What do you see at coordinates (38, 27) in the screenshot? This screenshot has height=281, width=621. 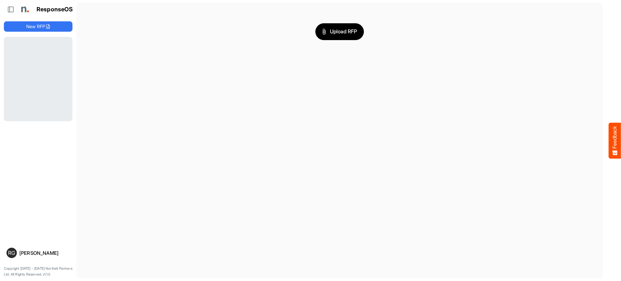 I see `button: New RFP` at bounding box center [38, 27].